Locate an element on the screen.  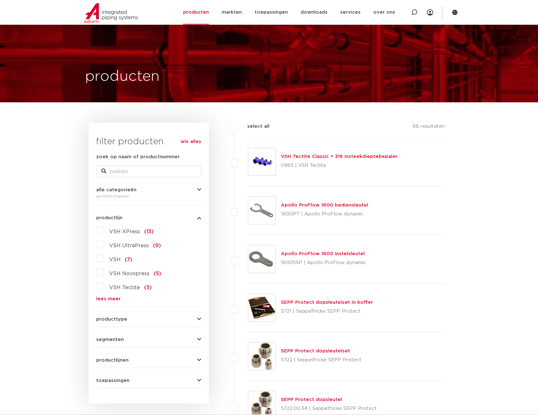
span: (13) is located at coordinates (149, 231).